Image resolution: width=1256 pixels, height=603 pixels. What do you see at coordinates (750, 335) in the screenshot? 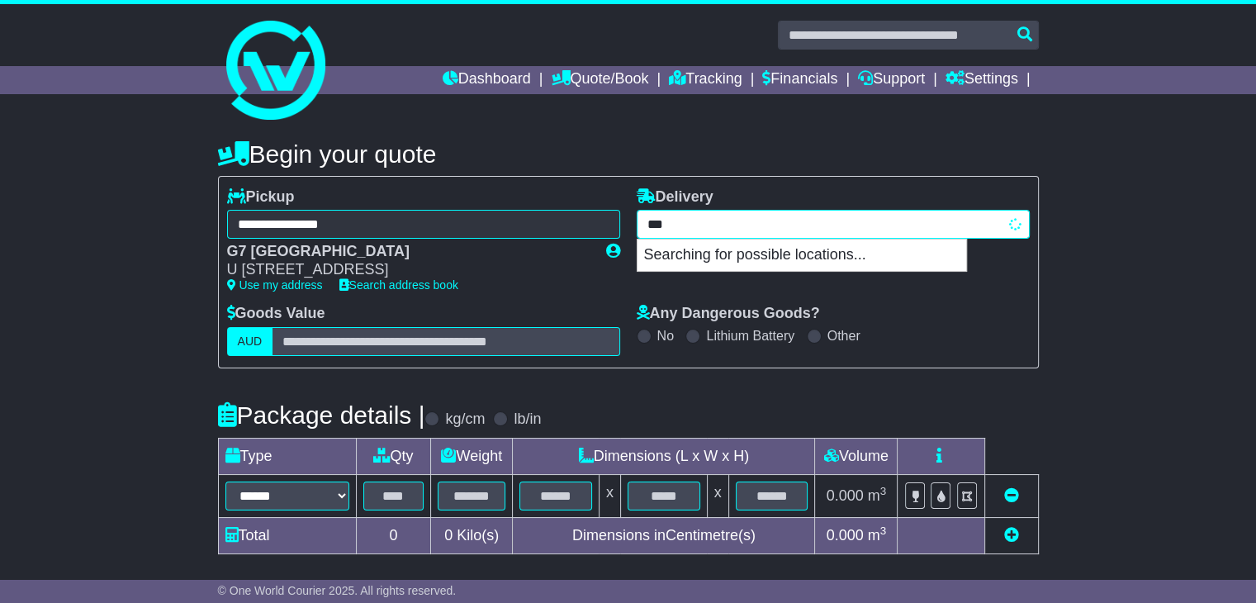
I see `label: Lithium Battery` at bounding box center [750, 335].